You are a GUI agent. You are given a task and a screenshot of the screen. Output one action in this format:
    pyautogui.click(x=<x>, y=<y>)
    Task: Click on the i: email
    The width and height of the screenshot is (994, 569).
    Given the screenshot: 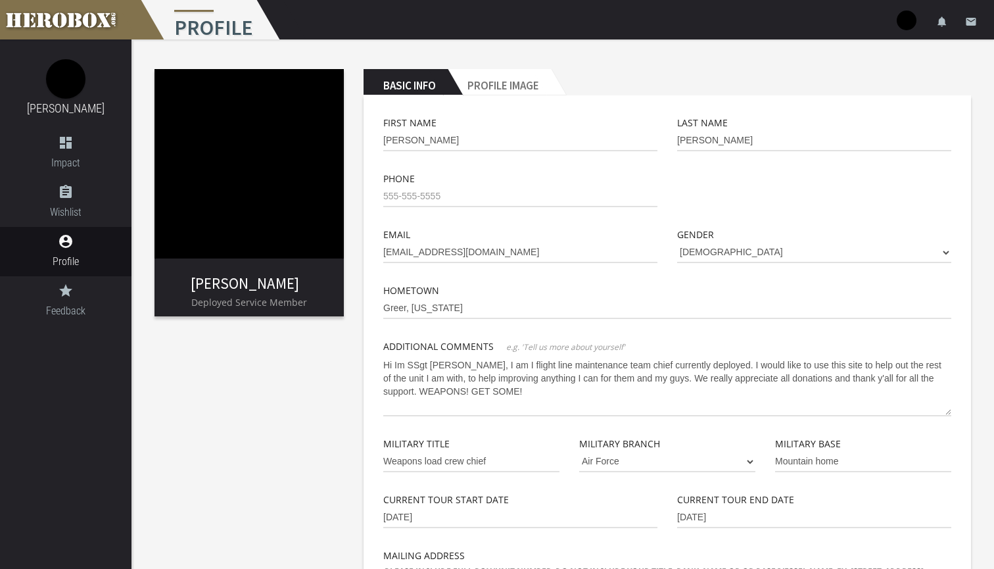 What is the action you would take?
    pyautogui.click(x=971, y=22)
    